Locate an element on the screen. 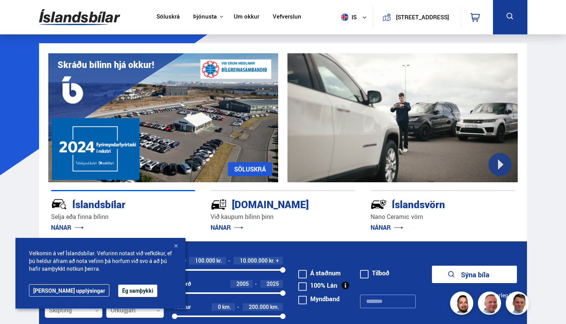 The width and height of the screenshot is (566, 324). span: 200.000 is located at coordinates (259, 307).